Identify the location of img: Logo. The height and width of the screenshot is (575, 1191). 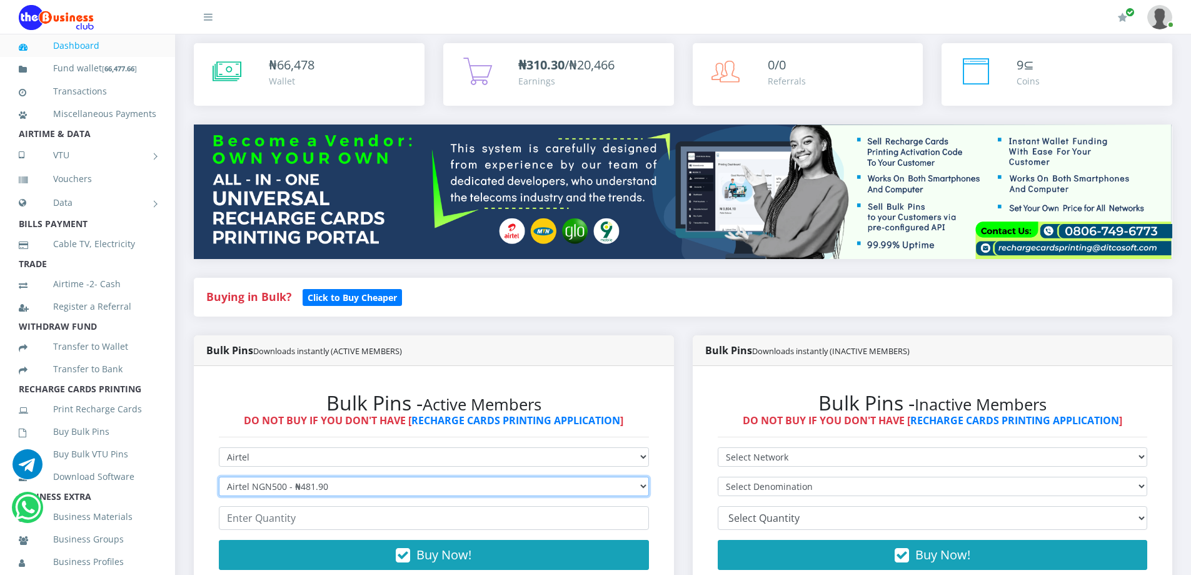
(56, 18).